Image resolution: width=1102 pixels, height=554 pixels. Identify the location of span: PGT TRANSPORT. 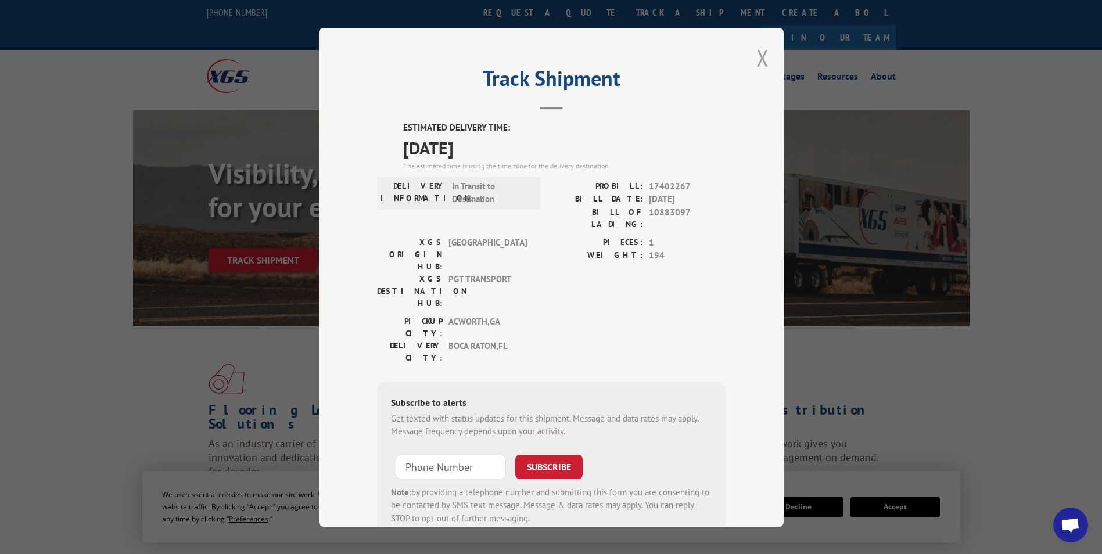
(487, 290).